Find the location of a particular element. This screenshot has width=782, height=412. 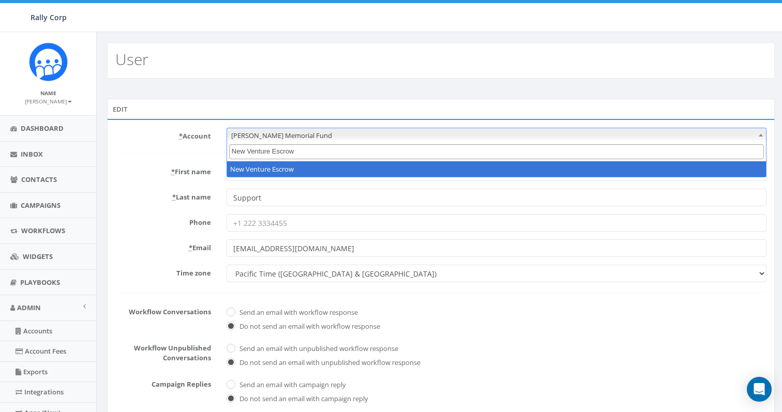

span: Rally Corp is located at coordinates (49, 17).